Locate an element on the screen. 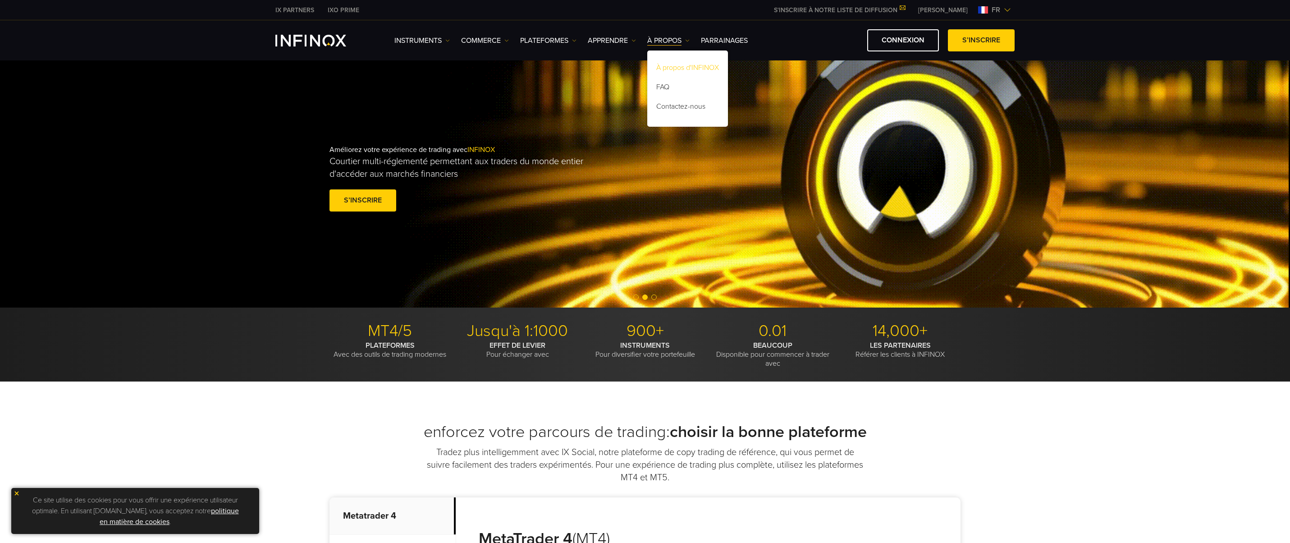 The image size is (1290, 543). a: À propos d'INFINOX is located at coordinates (687, 69).